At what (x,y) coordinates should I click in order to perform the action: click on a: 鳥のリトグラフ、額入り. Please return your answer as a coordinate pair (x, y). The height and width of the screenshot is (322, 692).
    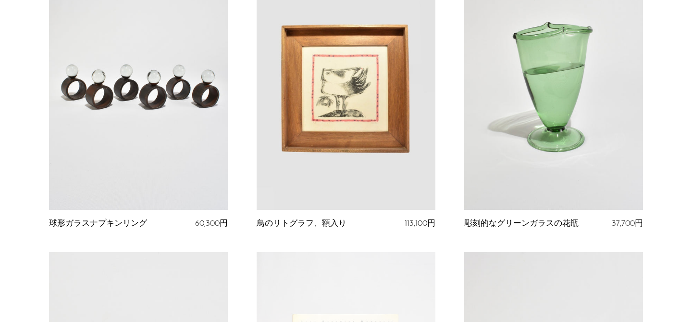
    Looking at the image, I should click on (301, 224).